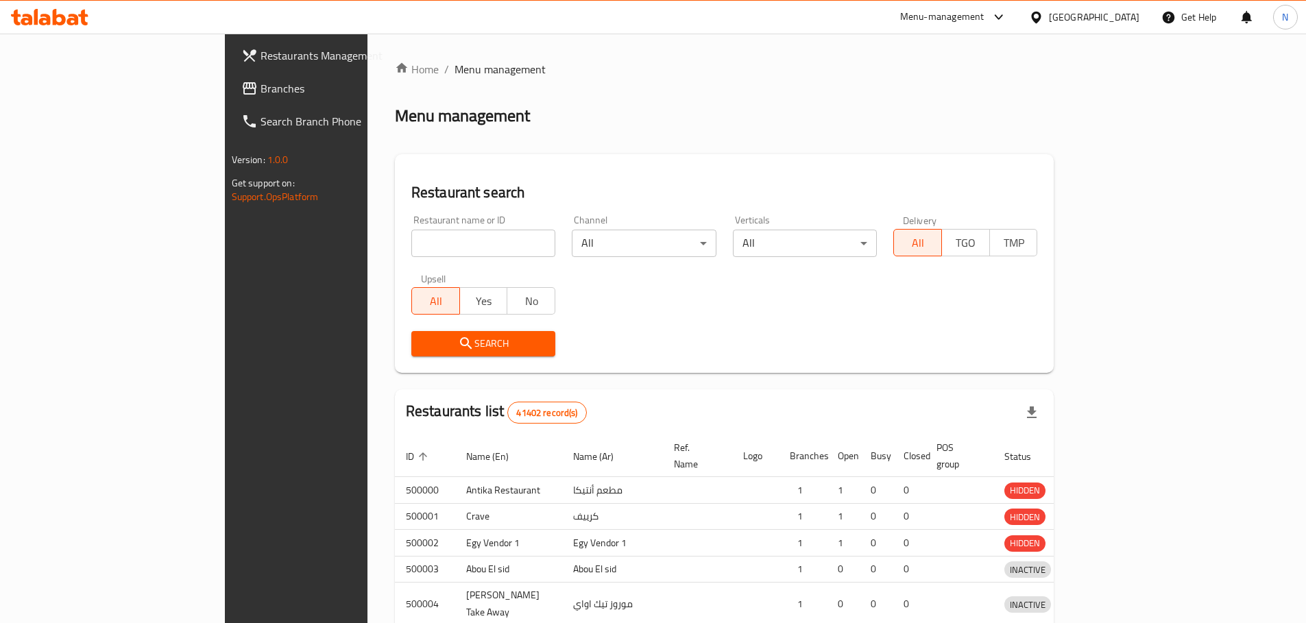 The image size is (1306, 623). Describe the element at coordinates (612, 490) in the screenshot. I see `td: مطعم أنتيكا` at that location.